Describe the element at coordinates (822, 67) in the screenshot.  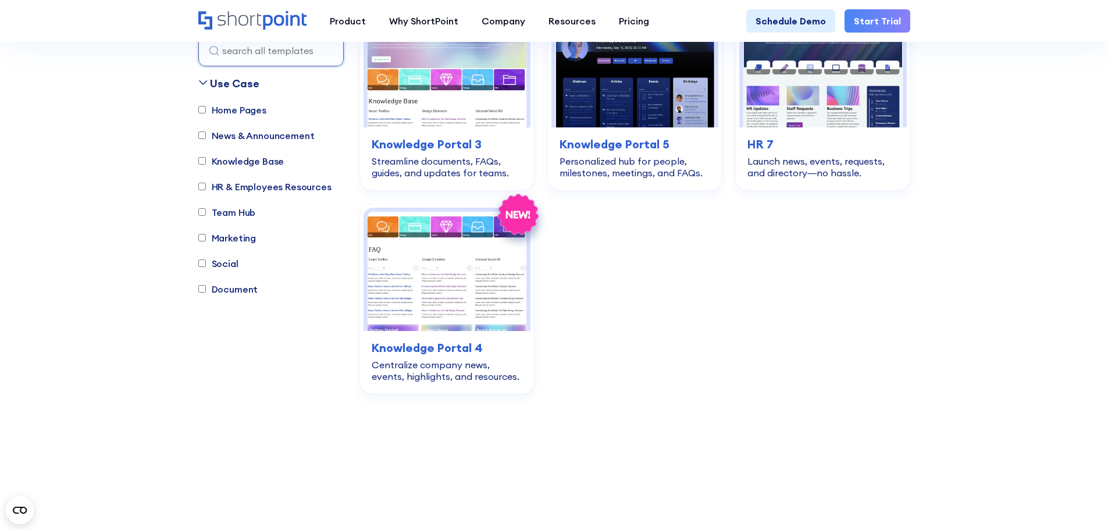
I see `img: HR 7 – HR SharePoint Template: Launch news, events, requests, and directory—no hassle.` at that location.